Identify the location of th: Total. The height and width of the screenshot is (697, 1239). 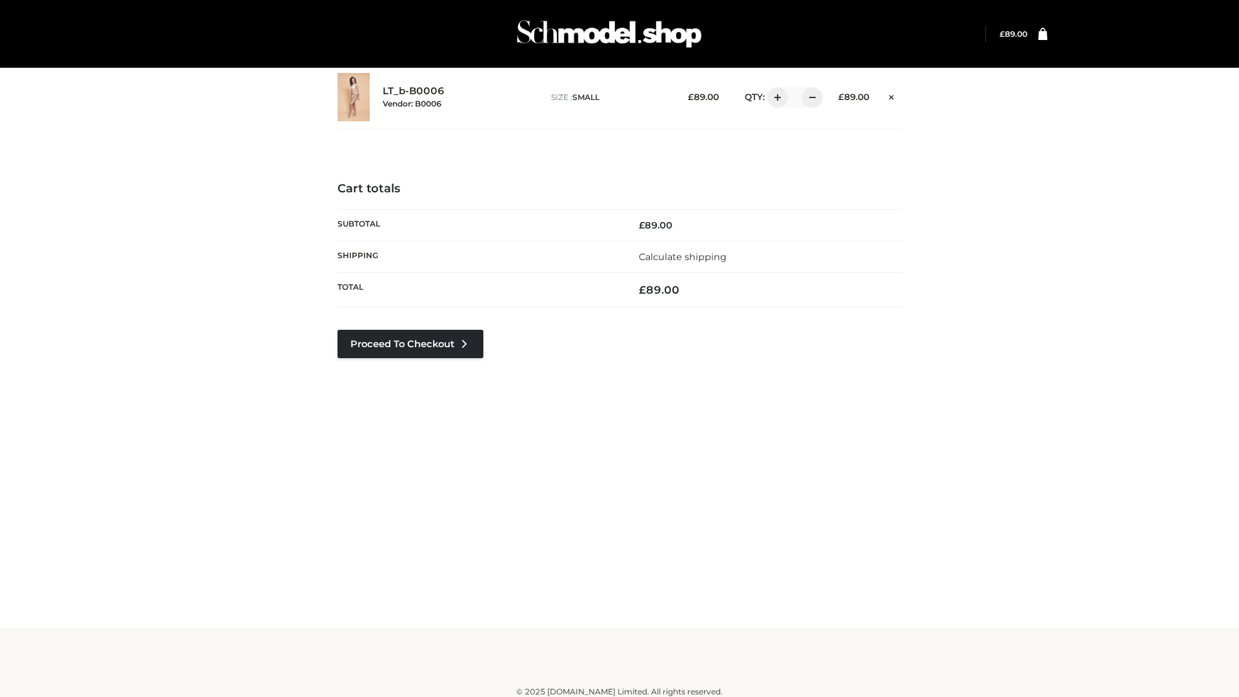
(478, 290).